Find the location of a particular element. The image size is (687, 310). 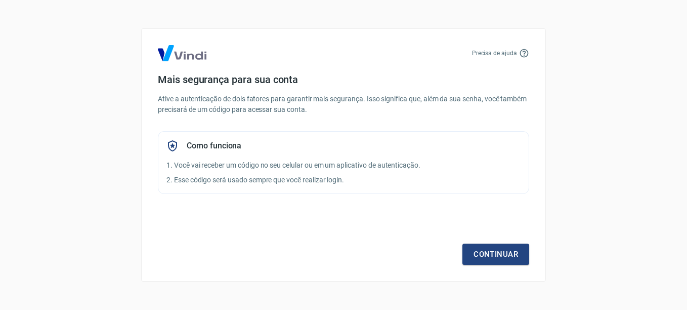

p: Ative a autenticação de dois fatores para garantir mais segurança. Isso significa que, além da su... is located at coordinates (344, 104).